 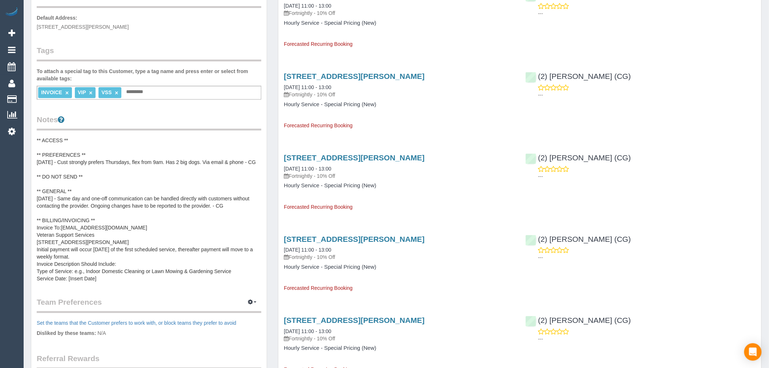 I want to click on span: VSS, so click(x=107, y=92).